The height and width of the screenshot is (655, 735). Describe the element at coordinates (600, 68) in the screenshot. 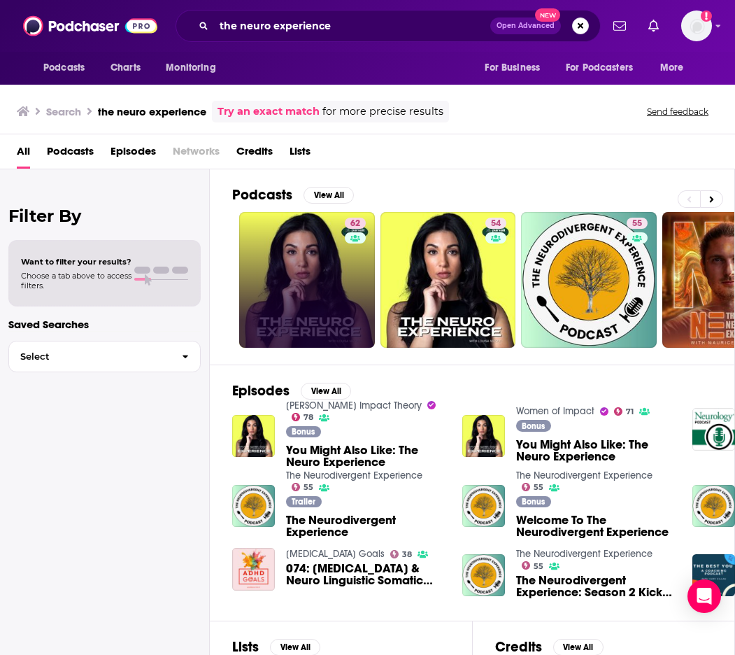

I see `span: For Podcasters` at that location.